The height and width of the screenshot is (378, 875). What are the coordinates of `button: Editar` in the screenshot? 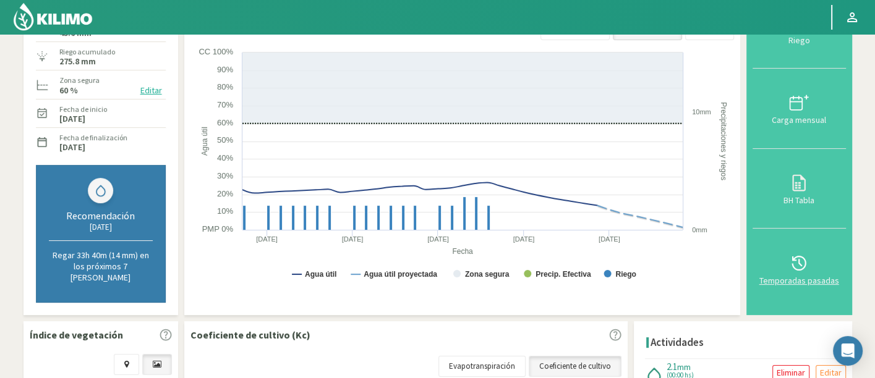 It's located at (151, 90).